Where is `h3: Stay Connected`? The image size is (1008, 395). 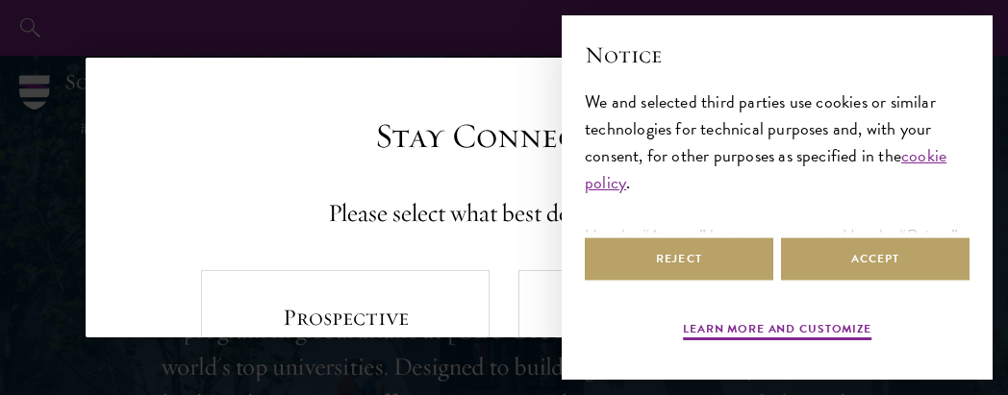
h3: Stay Connected is located at coordinates (504, 136).